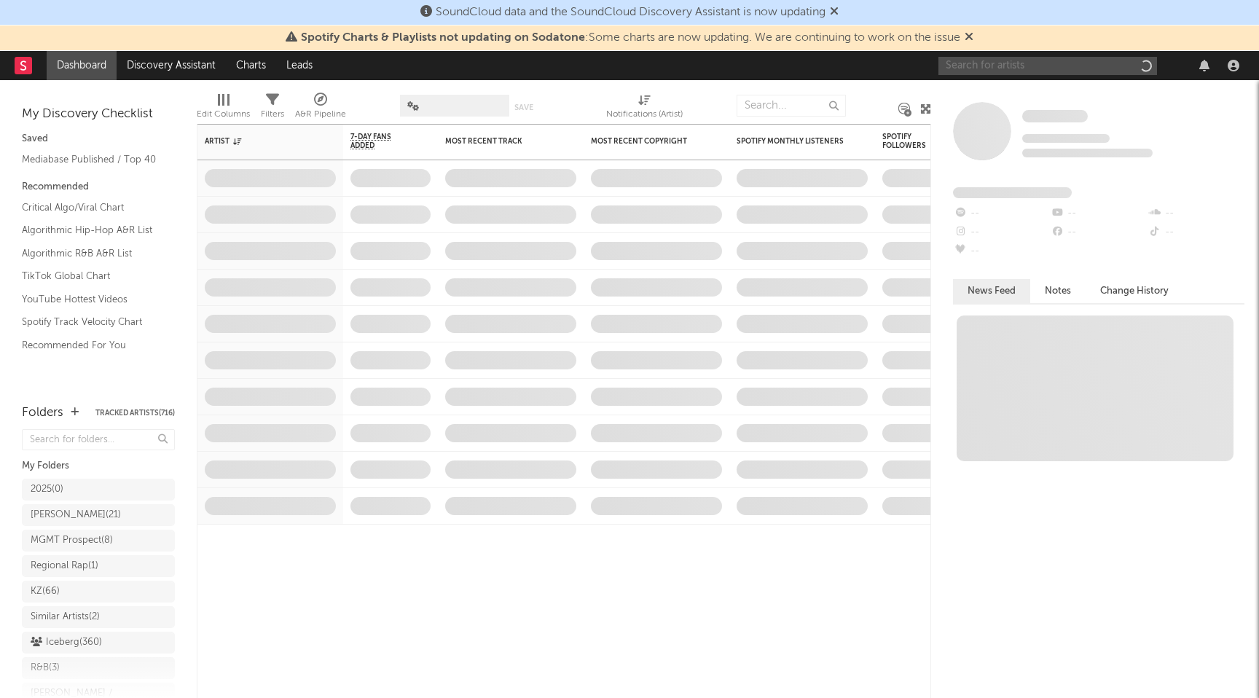  Describe the element at coordinates (1055, 116) in the screenshot. I see `span: Some Artist` at that location.